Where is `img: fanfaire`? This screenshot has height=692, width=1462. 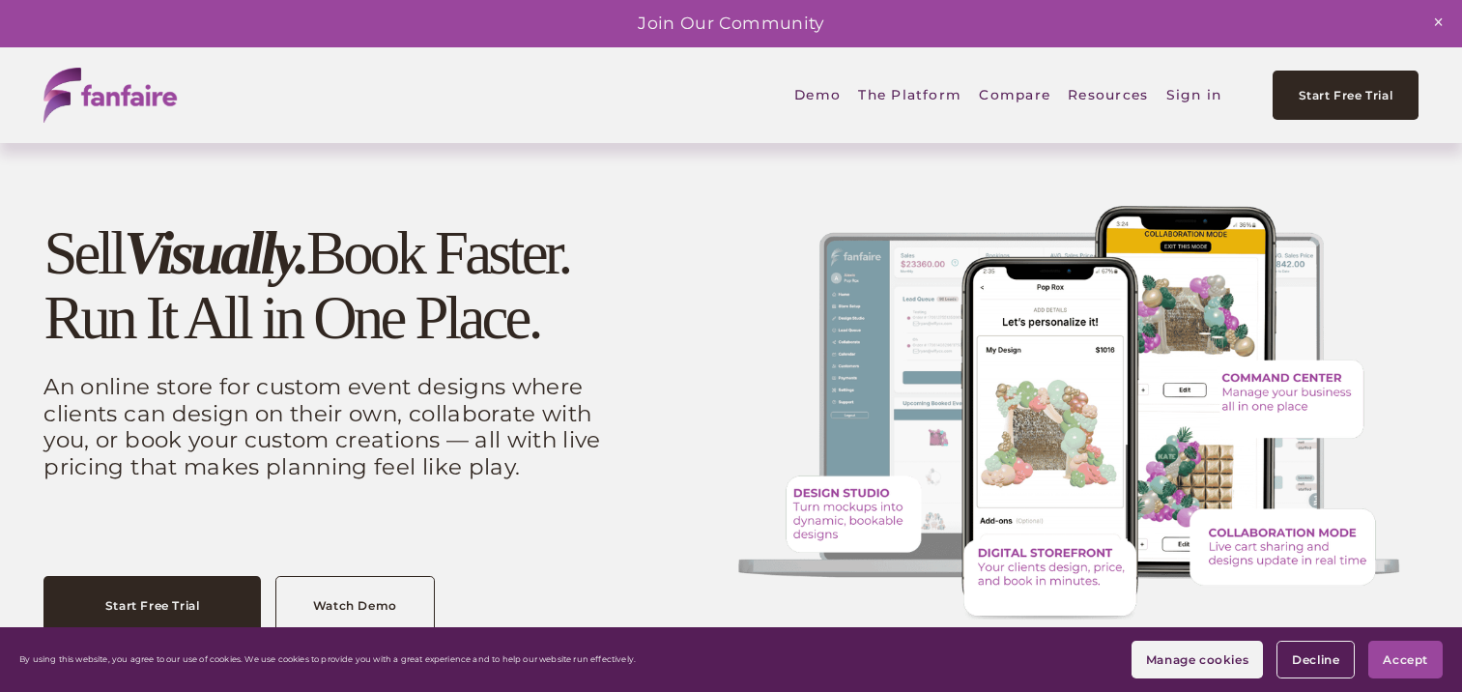 img: fanfaire is located at coordinates (110, 95).